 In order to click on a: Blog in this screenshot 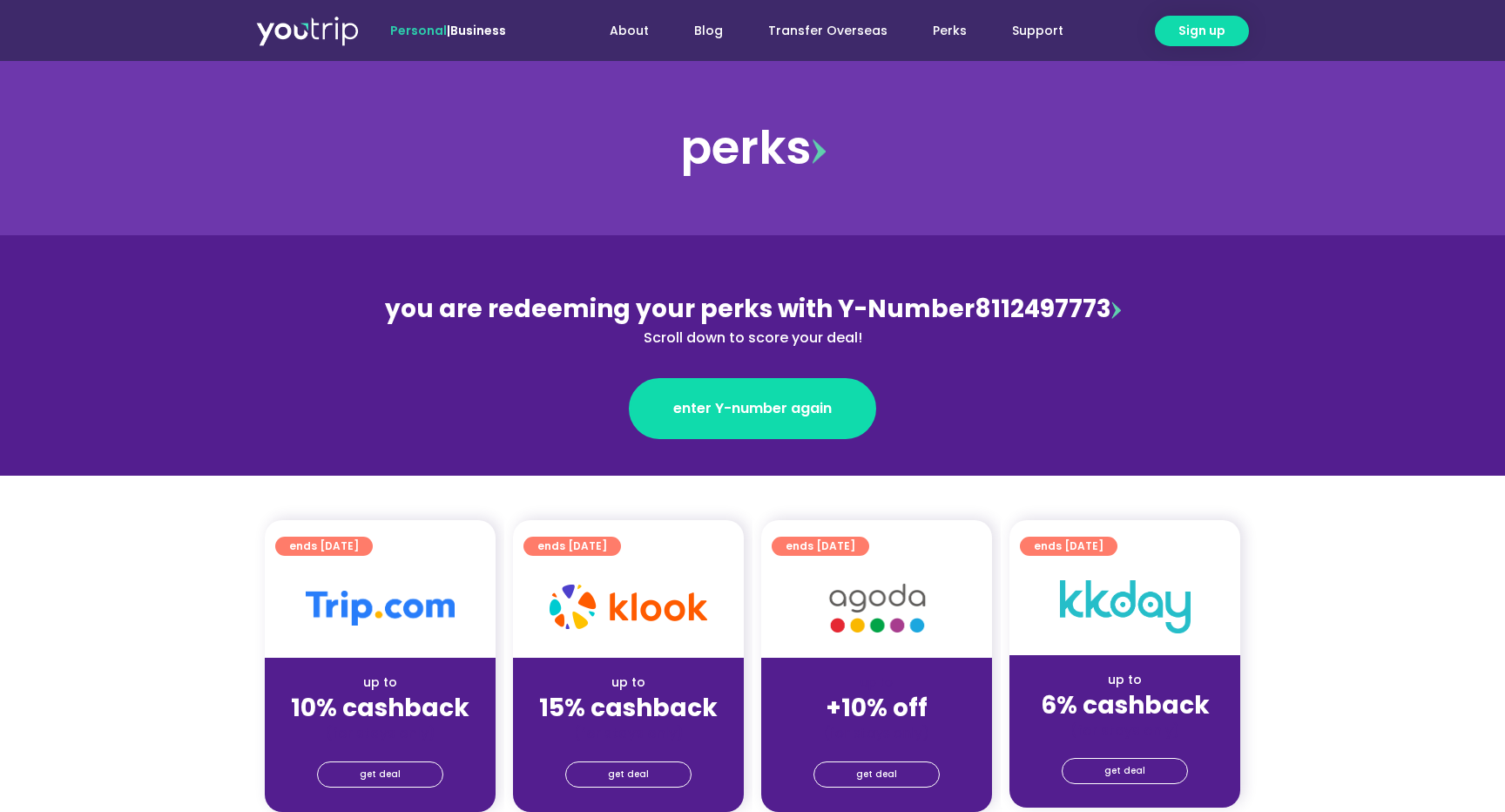, I will do `click(708, 30)`.